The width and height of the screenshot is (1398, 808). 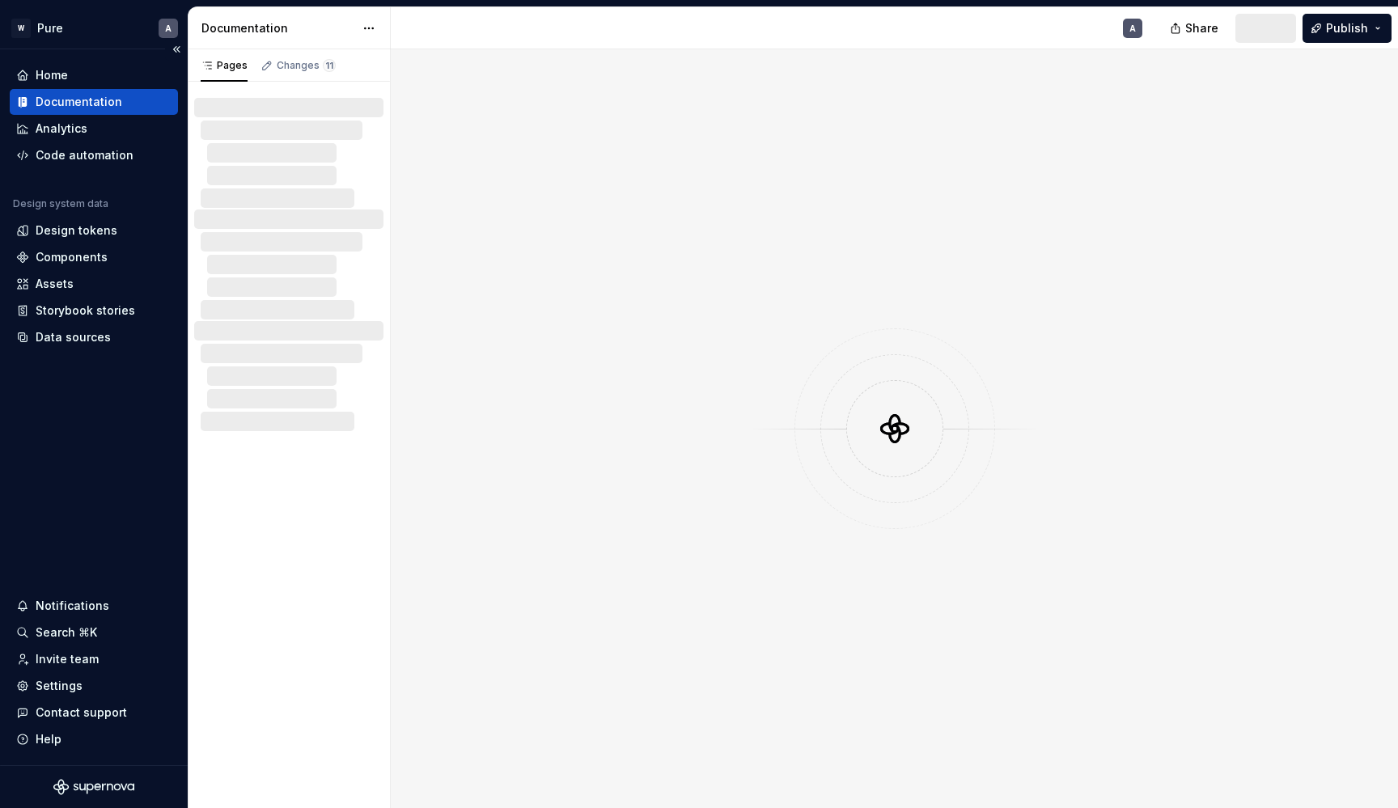 What do you see at coordinates (329, 66) in the screenshot?
I see `span: 11` at bounding box center [329, 66].